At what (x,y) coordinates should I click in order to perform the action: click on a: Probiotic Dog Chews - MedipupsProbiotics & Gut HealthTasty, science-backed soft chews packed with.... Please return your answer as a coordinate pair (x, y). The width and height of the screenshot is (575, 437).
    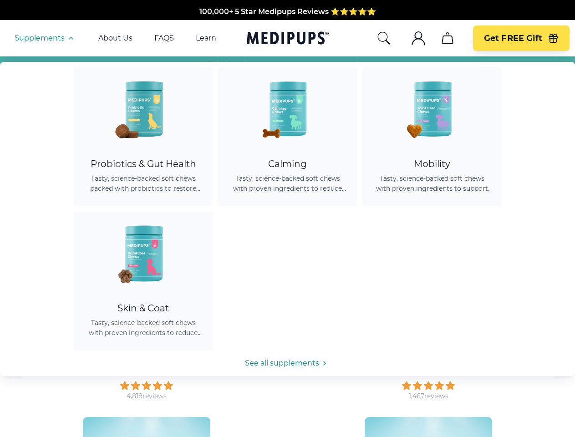
    Looking at the image, I should click on (143, 137).